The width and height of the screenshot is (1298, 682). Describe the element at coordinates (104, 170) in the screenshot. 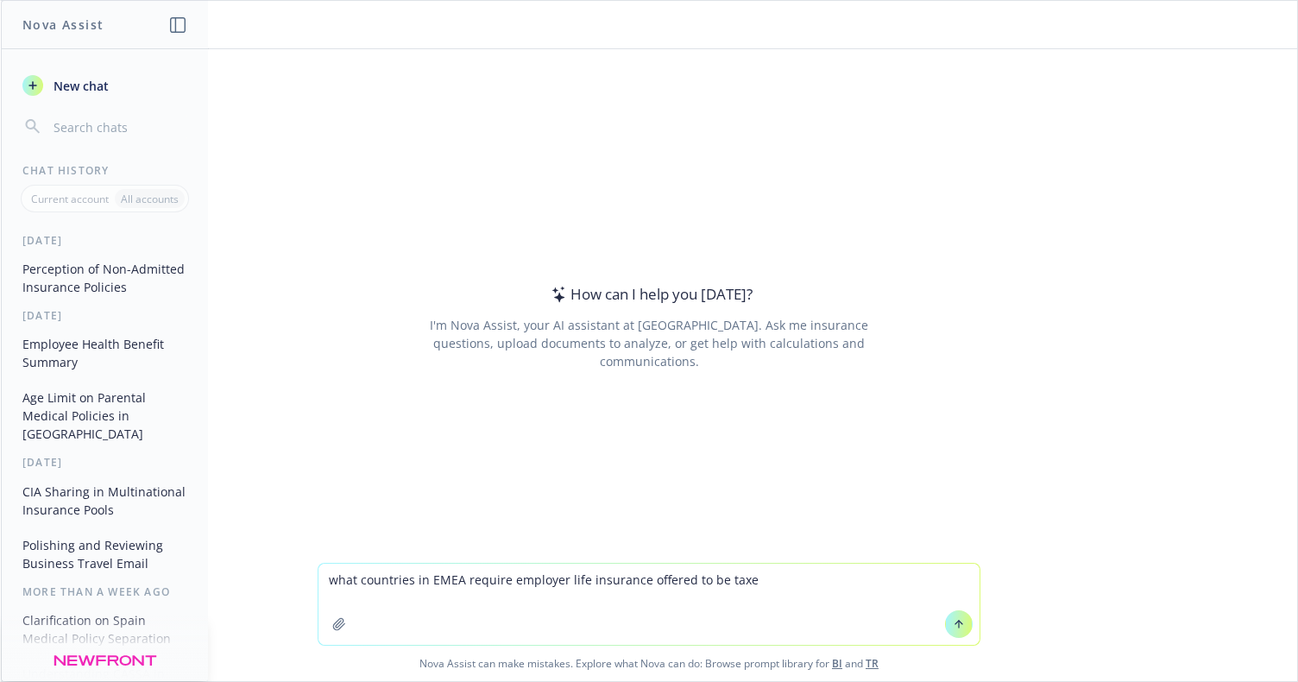

I see `div: Chat History` at that location.